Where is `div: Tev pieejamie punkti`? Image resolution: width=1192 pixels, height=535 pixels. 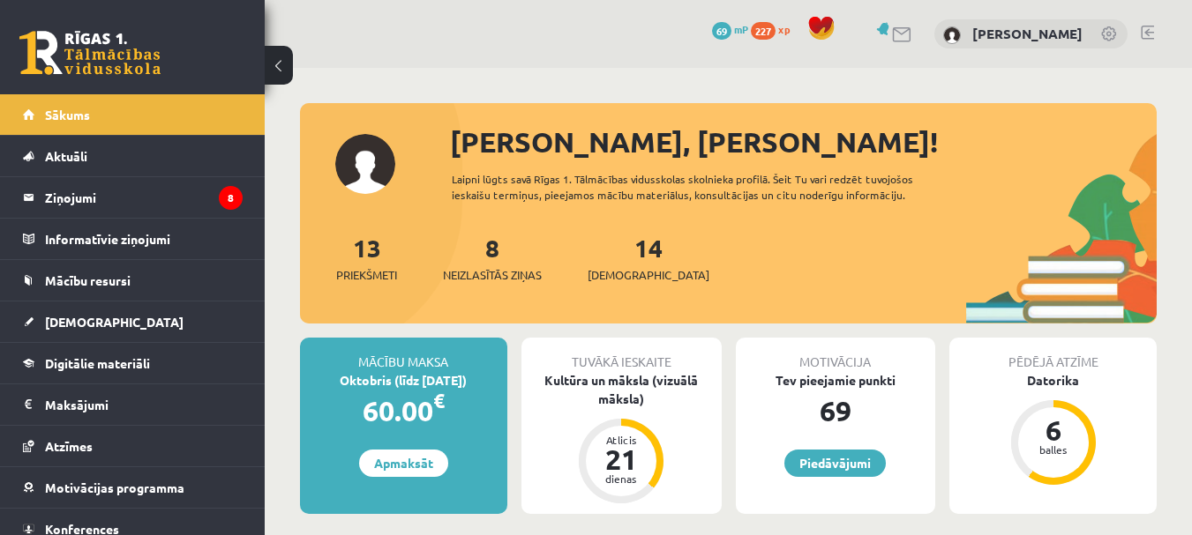
div: Tev pieejamie punkti is located at coordinates (835, 380).